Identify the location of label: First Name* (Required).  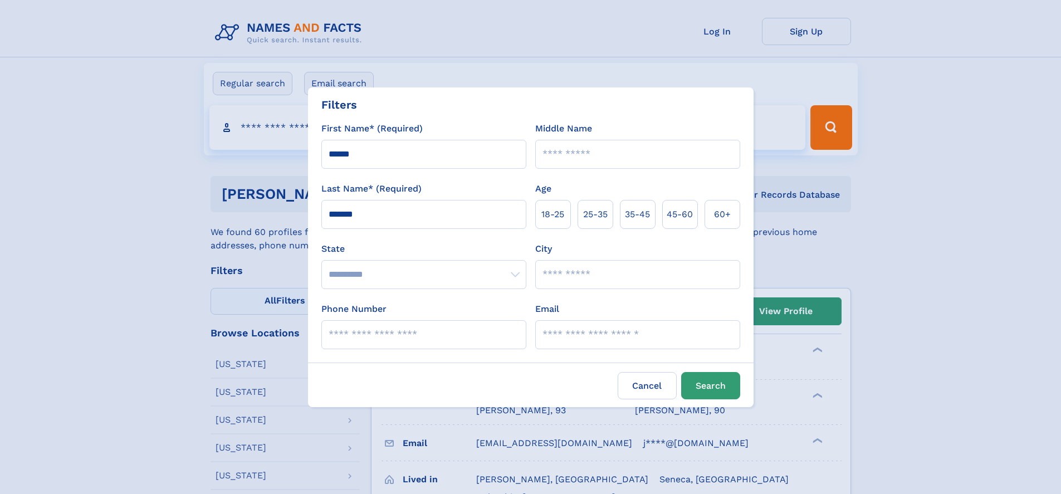
(372, 129).